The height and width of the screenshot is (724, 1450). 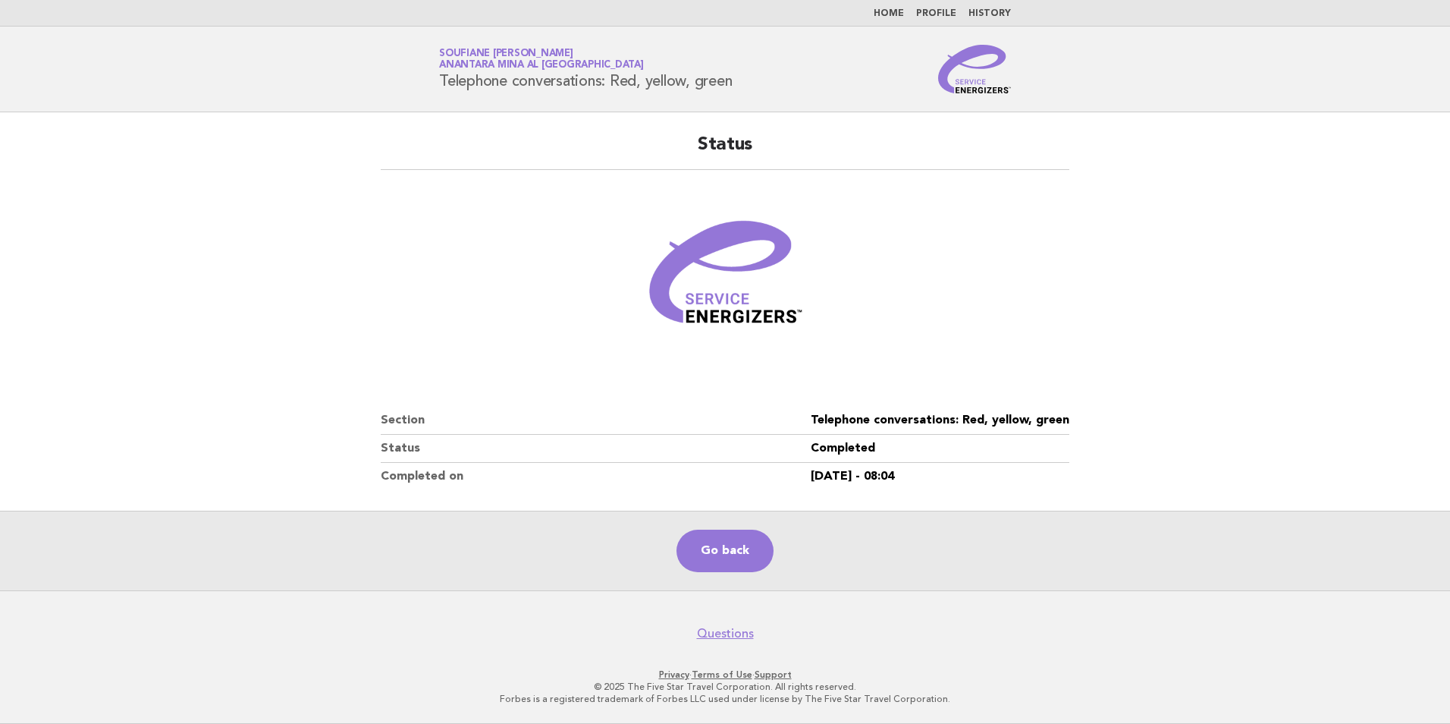 I want to click on a: Home, so click(x=889, y=14).